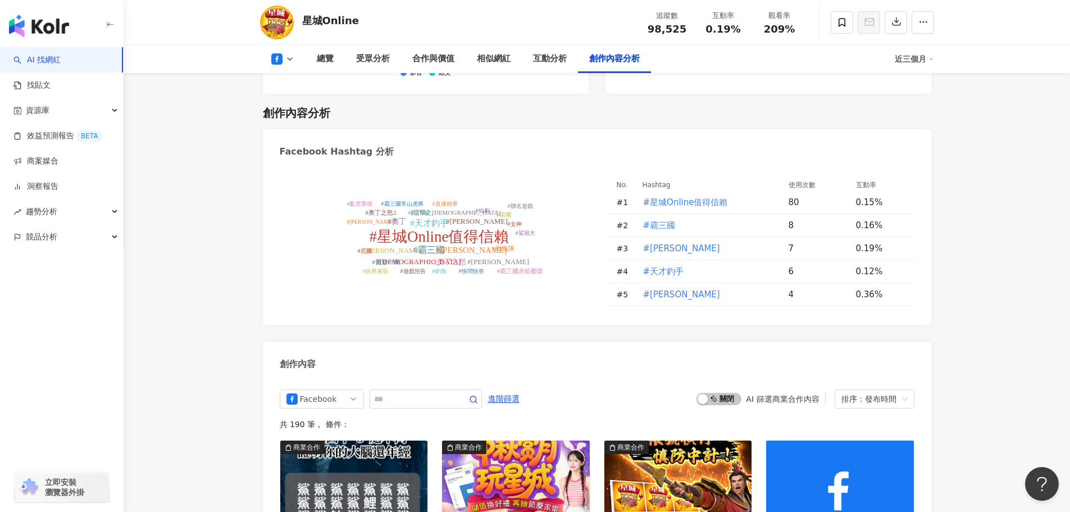 This screenshot has height=512, width=1070. Describe the element at coordinates (880, 271) in the screenshot. I see `td: 0.12%` at that location.